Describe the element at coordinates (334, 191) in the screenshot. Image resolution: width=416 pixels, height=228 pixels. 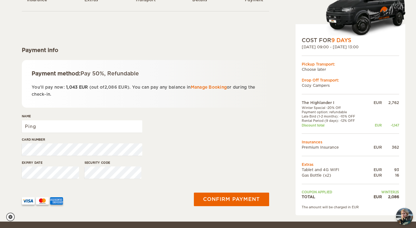
I see `td: Coupon applied` at that location.